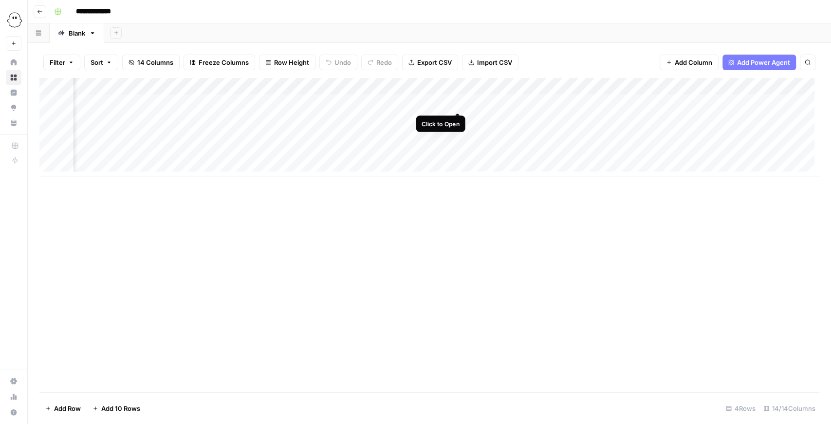 This screenshot has width=831, height=424. Describe the element at coordinates (490, 62) in the screenshot. I see `button: Import CSV` at that location.